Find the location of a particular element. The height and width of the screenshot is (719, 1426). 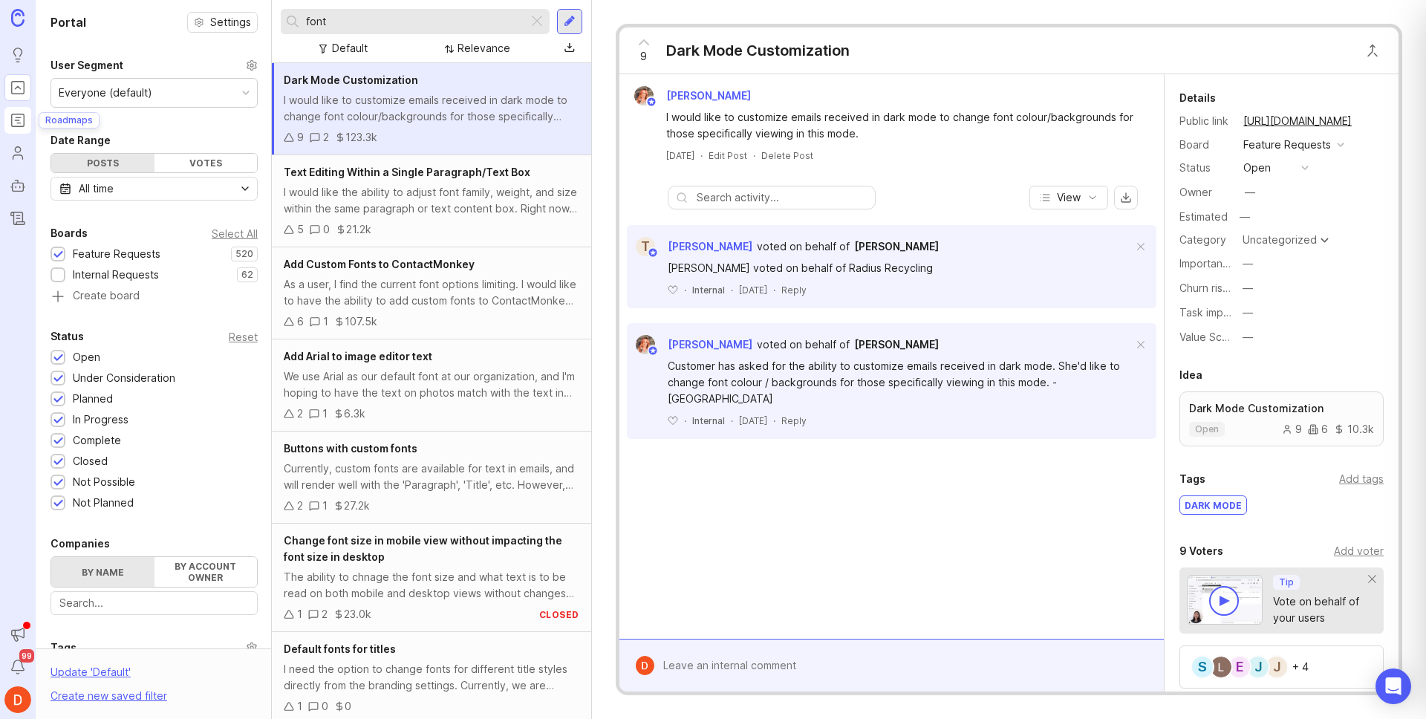

div: Board is located at coordinates (1206, 145).